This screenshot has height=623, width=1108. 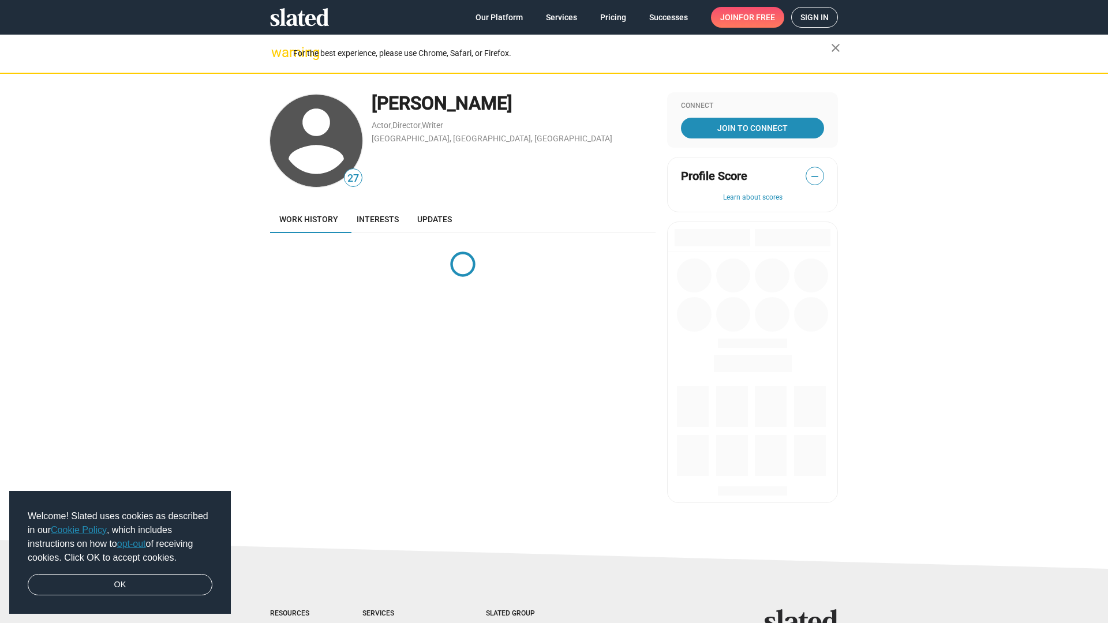 What do you see at coordinates (120, 585) in the screenshot?
I see `a: dismiss cookie message` at bounding box center [120, 585].